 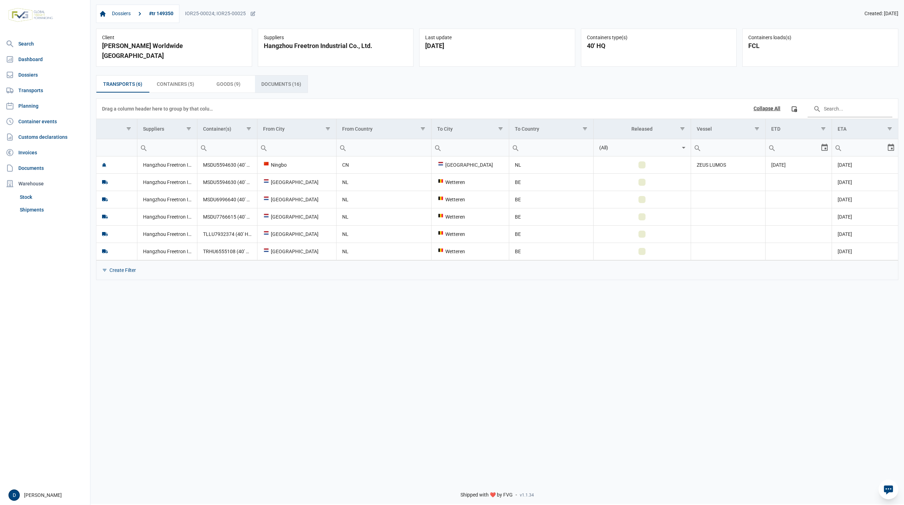 I want to click on a: Documents, so click(x=45, y=168).